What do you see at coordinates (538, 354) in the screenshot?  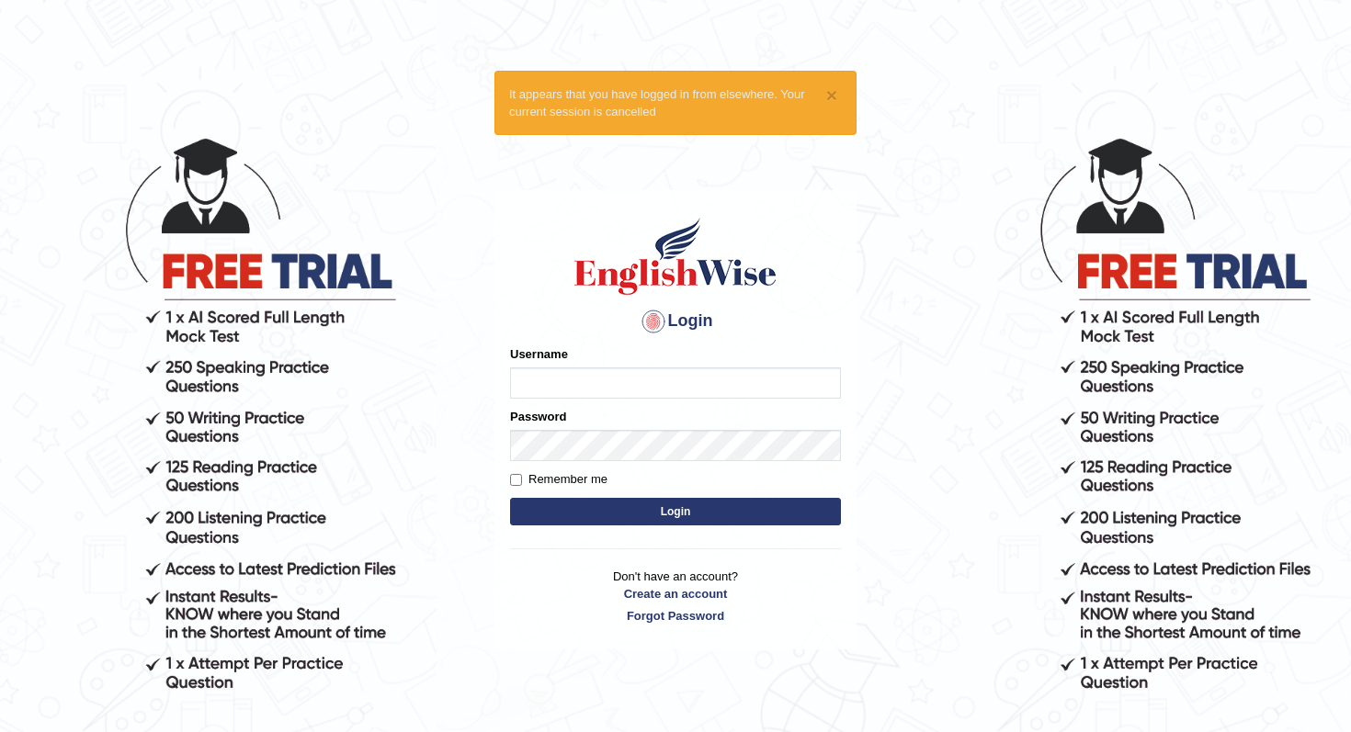 I see `label: Username` at bounding box center [538, 354].